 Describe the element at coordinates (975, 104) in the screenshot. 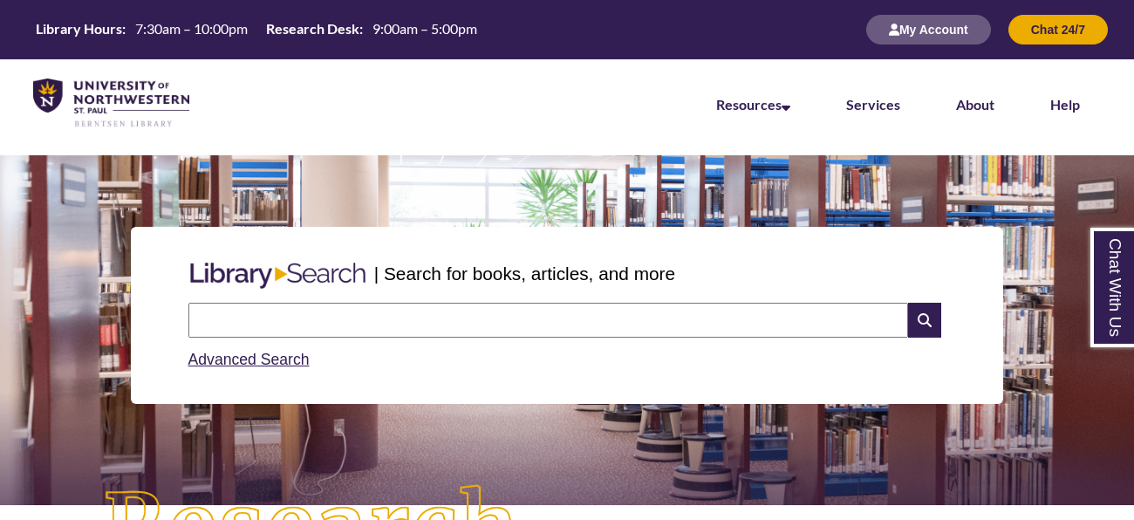

I see `a: About` at that location.